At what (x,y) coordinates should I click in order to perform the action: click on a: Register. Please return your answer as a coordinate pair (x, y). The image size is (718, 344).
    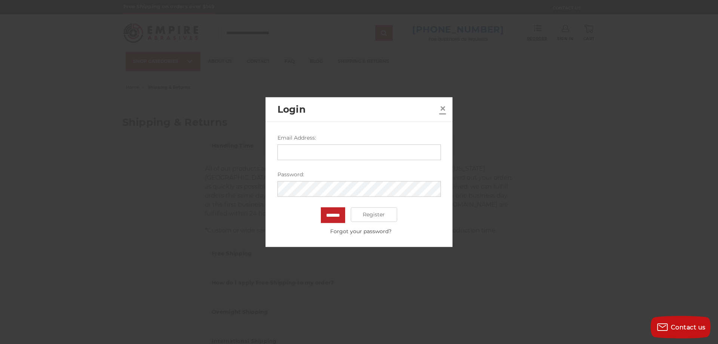
    Looking at the image, I should click on (374, 214).